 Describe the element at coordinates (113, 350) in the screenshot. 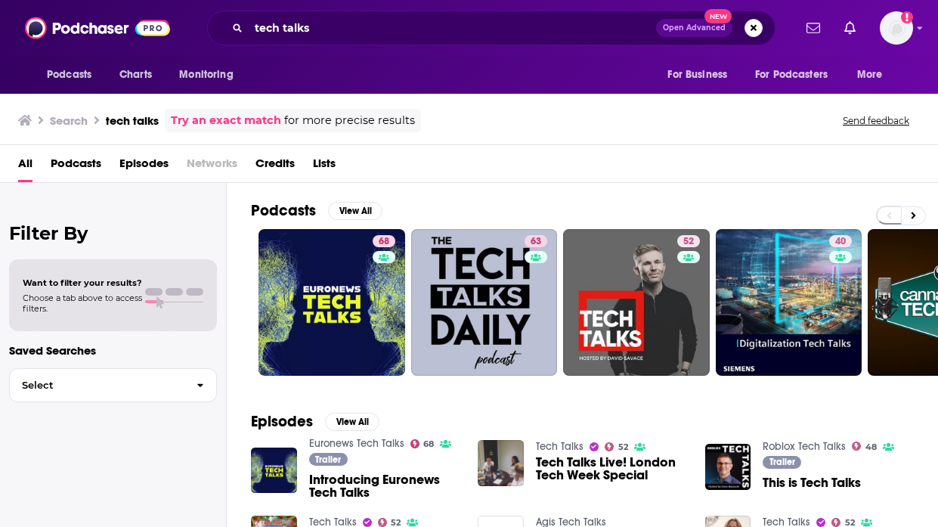

I see `p: Saved Searches` at that location.